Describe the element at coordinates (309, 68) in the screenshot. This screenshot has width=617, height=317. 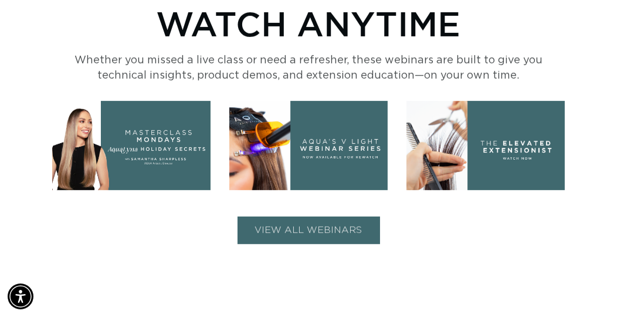
I see `p: Whether you missed a live class or need a refresher, these webinars are built to give you technic...` at that location.